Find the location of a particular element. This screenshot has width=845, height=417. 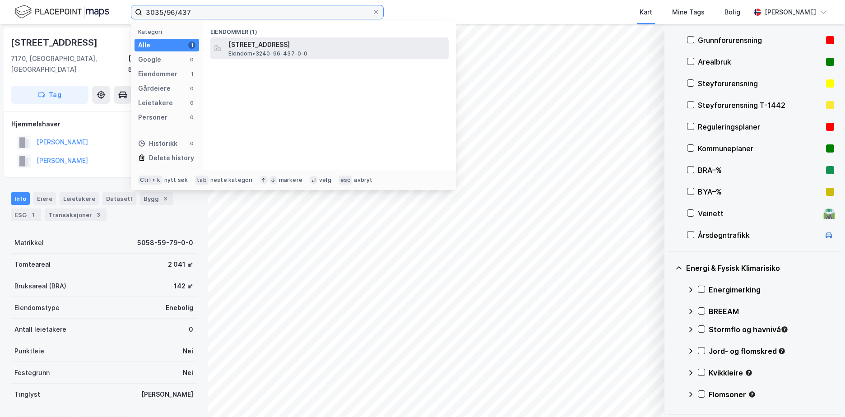

div: BREEAM is located at coordinates (772, 312).